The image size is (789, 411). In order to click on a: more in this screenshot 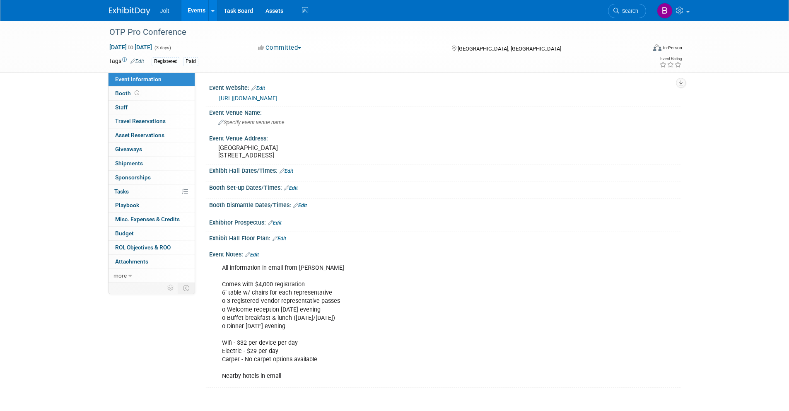, I will do `click(152, 276)`.